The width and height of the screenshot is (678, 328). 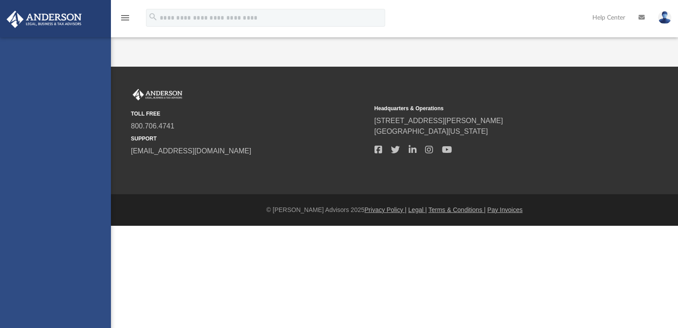 I want to click on a: Pay Invoices, so click(x=505, y=210).